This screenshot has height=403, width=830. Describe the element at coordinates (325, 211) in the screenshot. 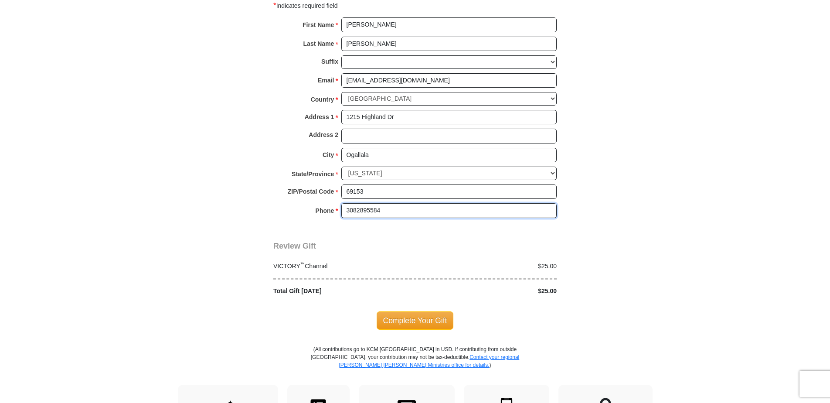

I see `strong: Phone` at that location.